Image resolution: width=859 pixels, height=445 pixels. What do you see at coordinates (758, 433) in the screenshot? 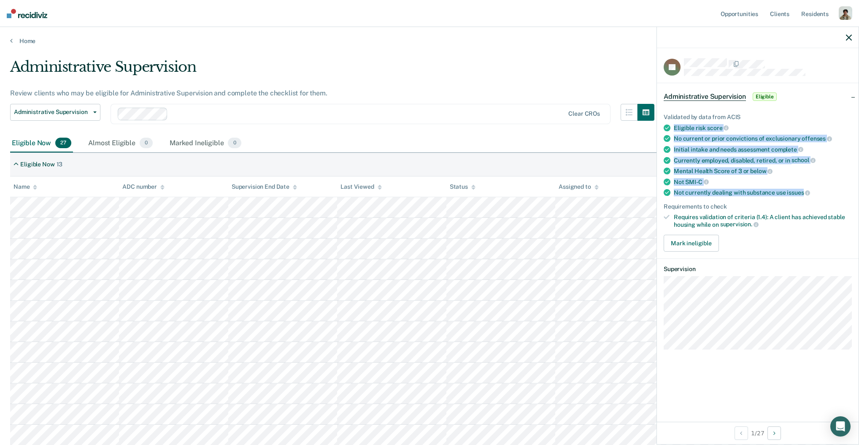
I see `div: 1 / 27` at bounding box center [758, 433].